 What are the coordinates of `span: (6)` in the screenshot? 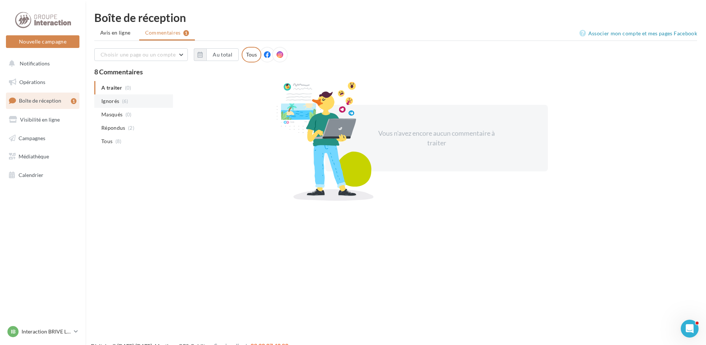 It's located at (125, 101).